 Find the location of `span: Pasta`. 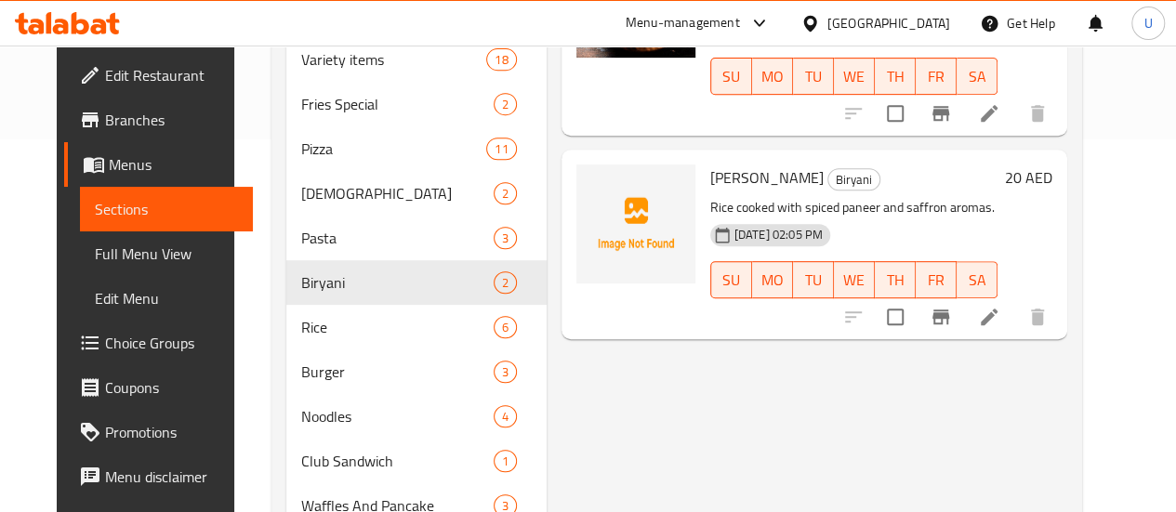

span: Pasta is located at coordinates (397, 238).